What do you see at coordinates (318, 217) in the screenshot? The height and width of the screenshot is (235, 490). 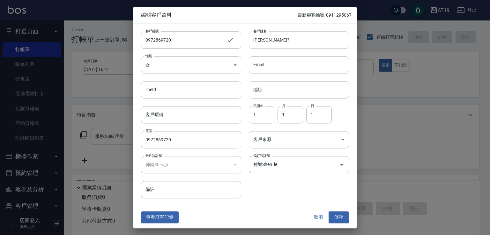 I see `button: 取消` at bounding box center [318, 217].